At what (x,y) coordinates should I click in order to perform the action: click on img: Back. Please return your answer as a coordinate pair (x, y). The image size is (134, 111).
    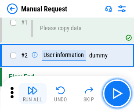
    Looking at the image, I should click on (12, 9).